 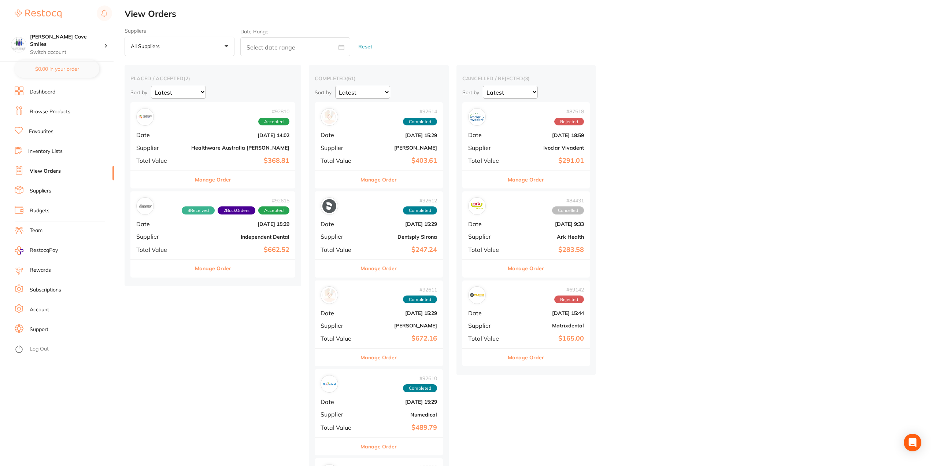 What do you see at coordinates (274, 111) in the screenshot?
I see `span: # 92810` at bounding box center [274, 111].